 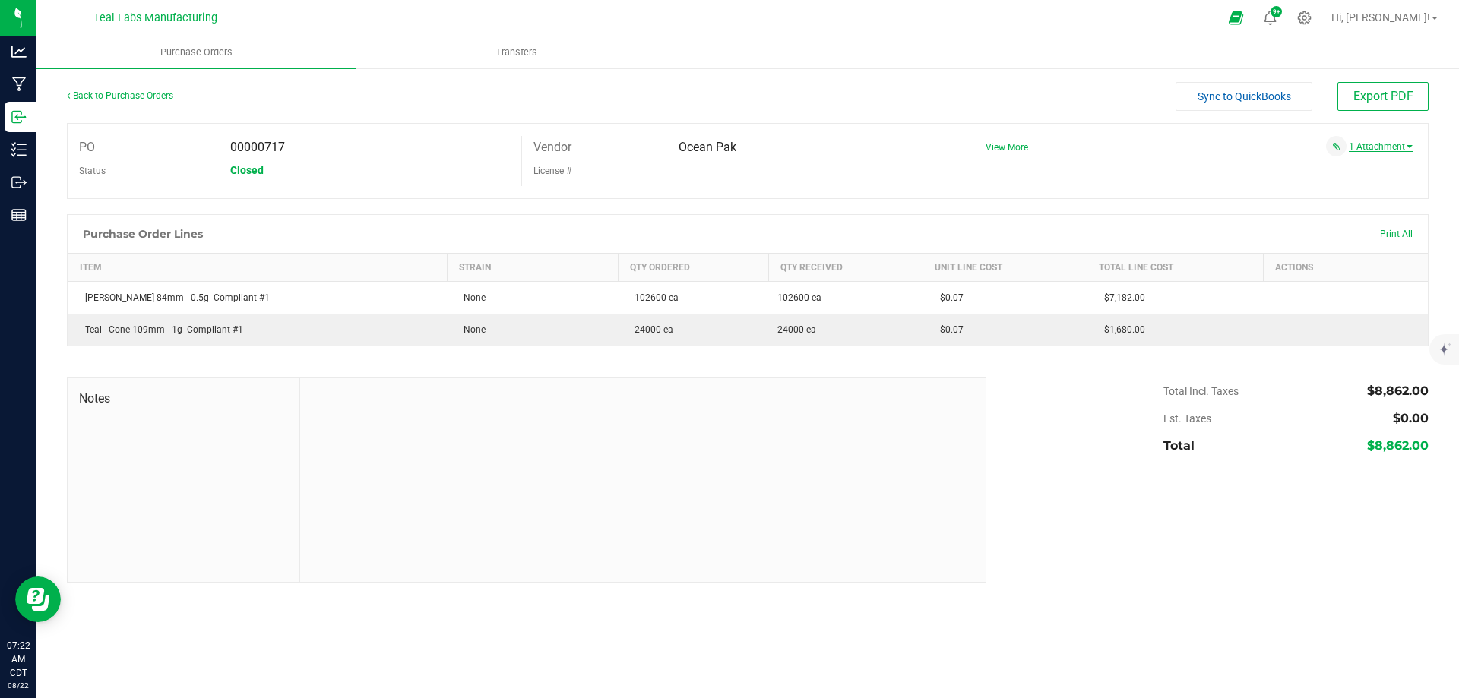 I want to click on th: Actions, so click(x=1345, y=267).